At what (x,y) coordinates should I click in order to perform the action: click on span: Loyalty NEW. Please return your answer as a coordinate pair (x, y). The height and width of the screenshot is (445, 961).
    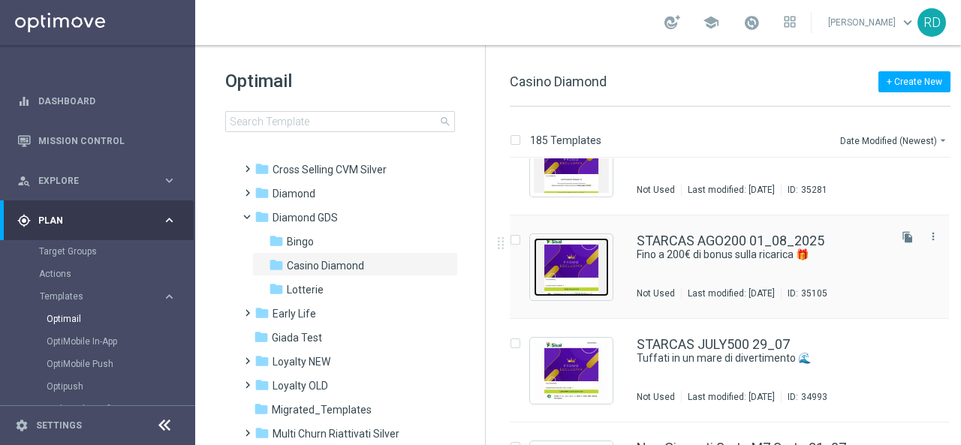
    Looking at the image, I should click on (301, 362).